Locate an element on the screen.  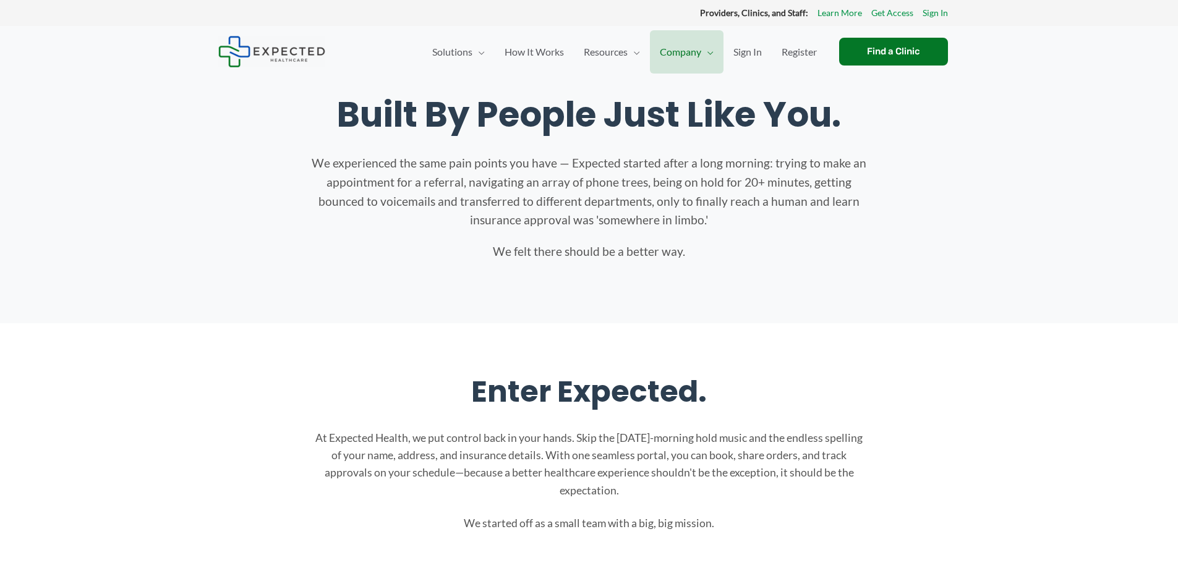
span: How It Works is located at coordinates (534, 52).